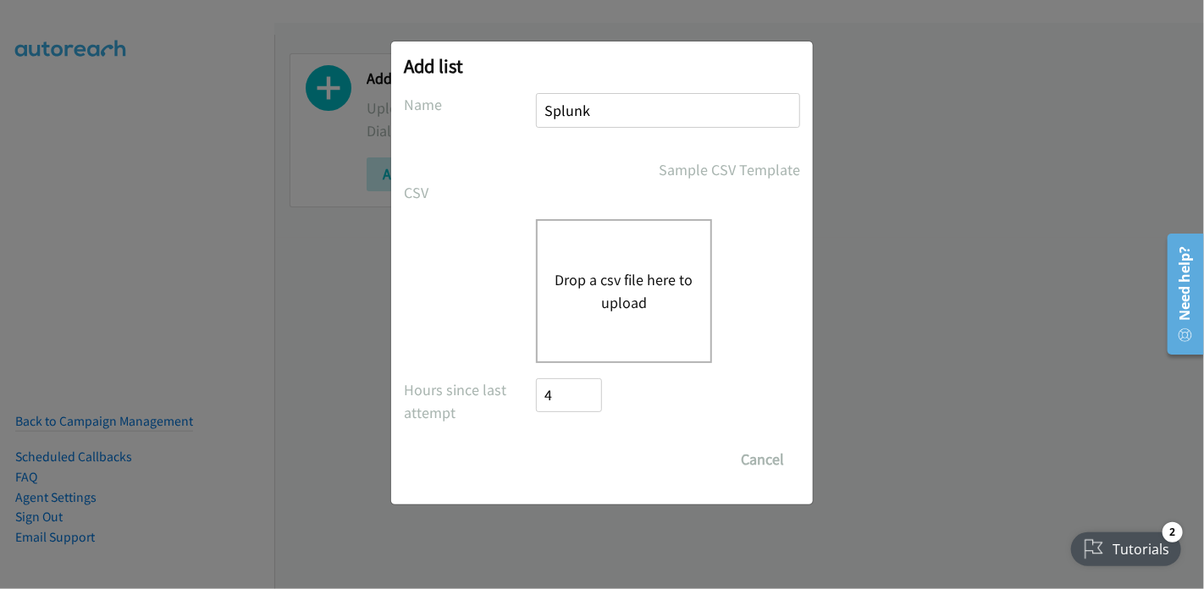 This screenshot has height=589, width=1204. What do you see at coordinates (762, 460) in the screenshot?
I see `button: Cancel` at bounding box center [762, 460].